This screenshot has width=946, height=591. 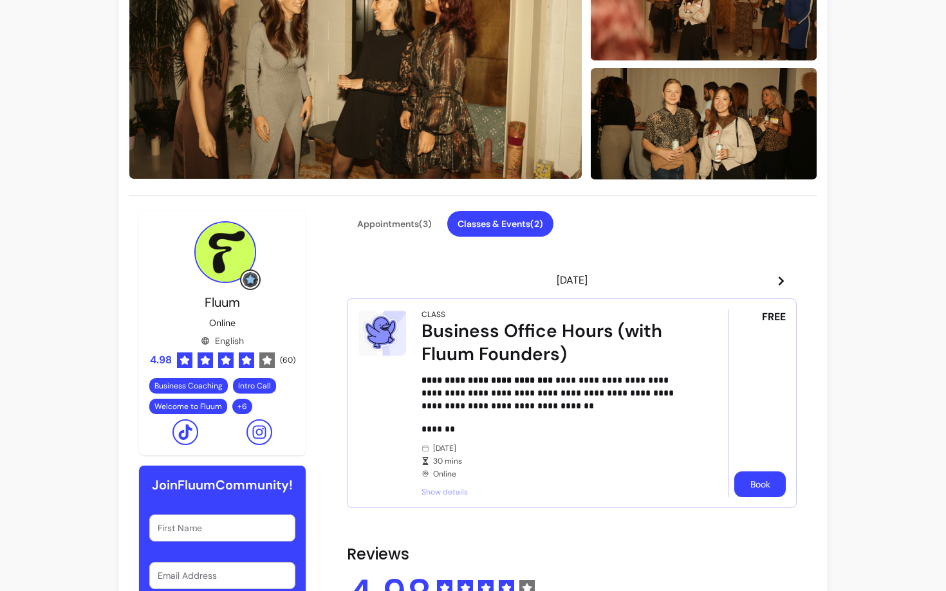 What do you see at coordinates (250, 280) in the screenshot?
I see `img: Grow` at bounding box center [250, 280].